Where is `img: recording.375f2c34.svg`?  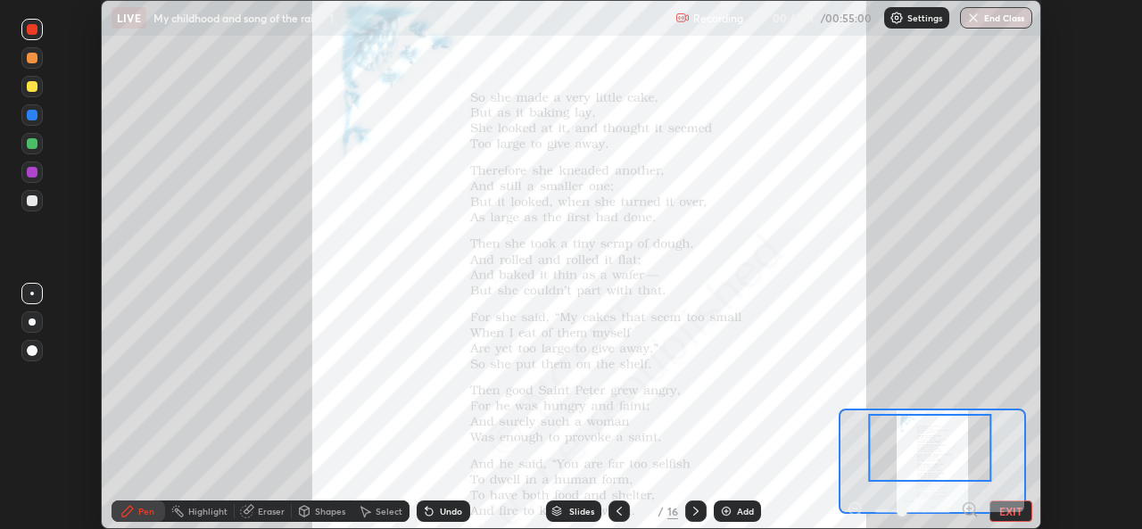 img: recording.375f2c34.svg is located at coordinates (682, 18).